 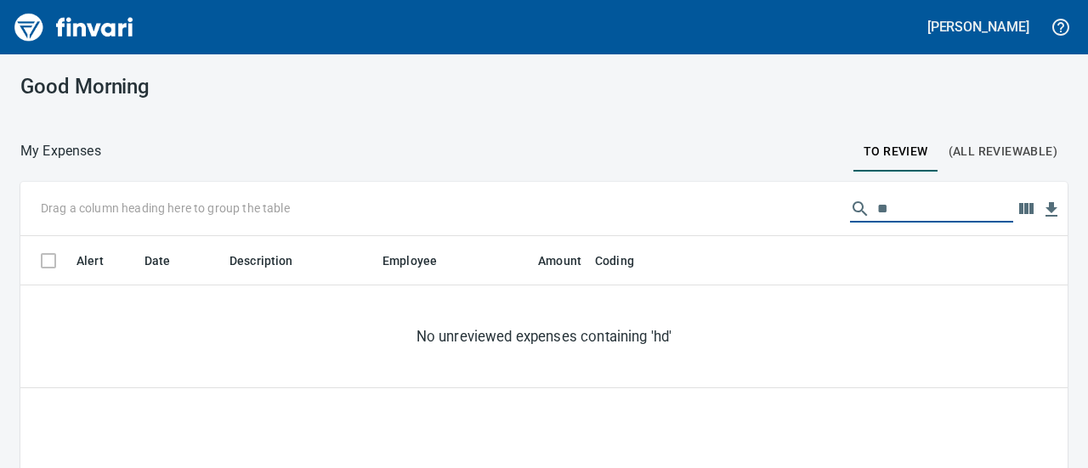 I want to click on big: No unreviewed expenses containing 'hd', so click(x=544, y=337).